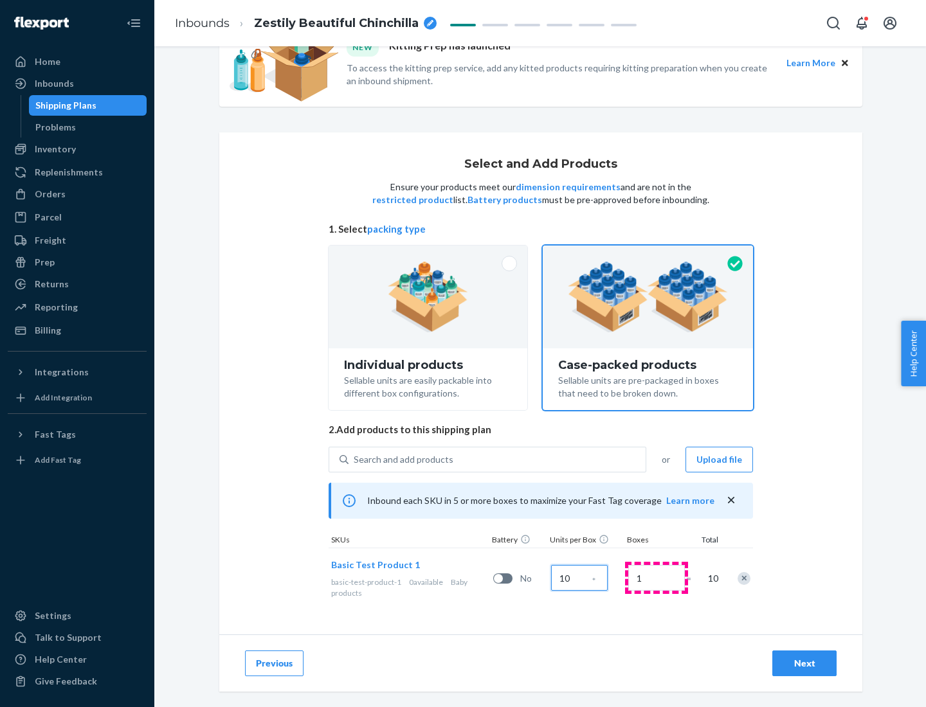 Image resolution: width=926 pixels, height=707 pixels. What do you see at coordinates (68, 638) in the screenshot?
I see `div: Talk to Support` at bounding box center [68, 638].